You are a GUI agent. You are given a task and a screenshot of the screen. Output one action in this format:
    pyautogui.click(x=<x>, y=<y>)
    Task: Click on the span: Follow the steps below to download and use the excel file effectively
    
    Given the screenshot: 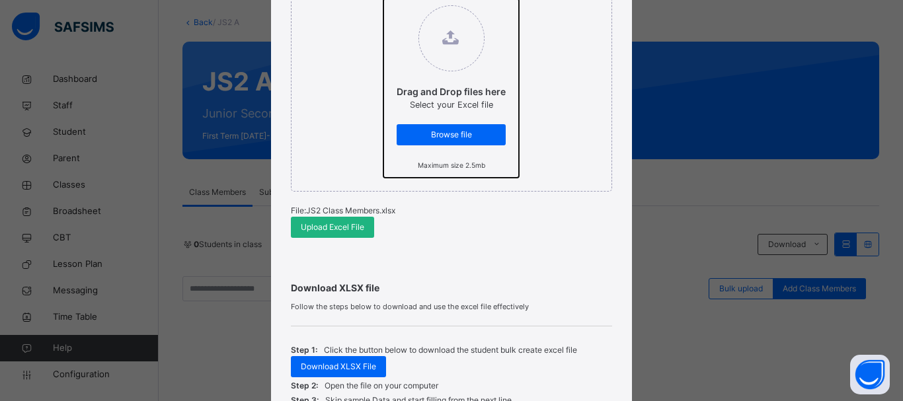 What is the action you would take?
    pyautogui.click(x=452, y=307)
    